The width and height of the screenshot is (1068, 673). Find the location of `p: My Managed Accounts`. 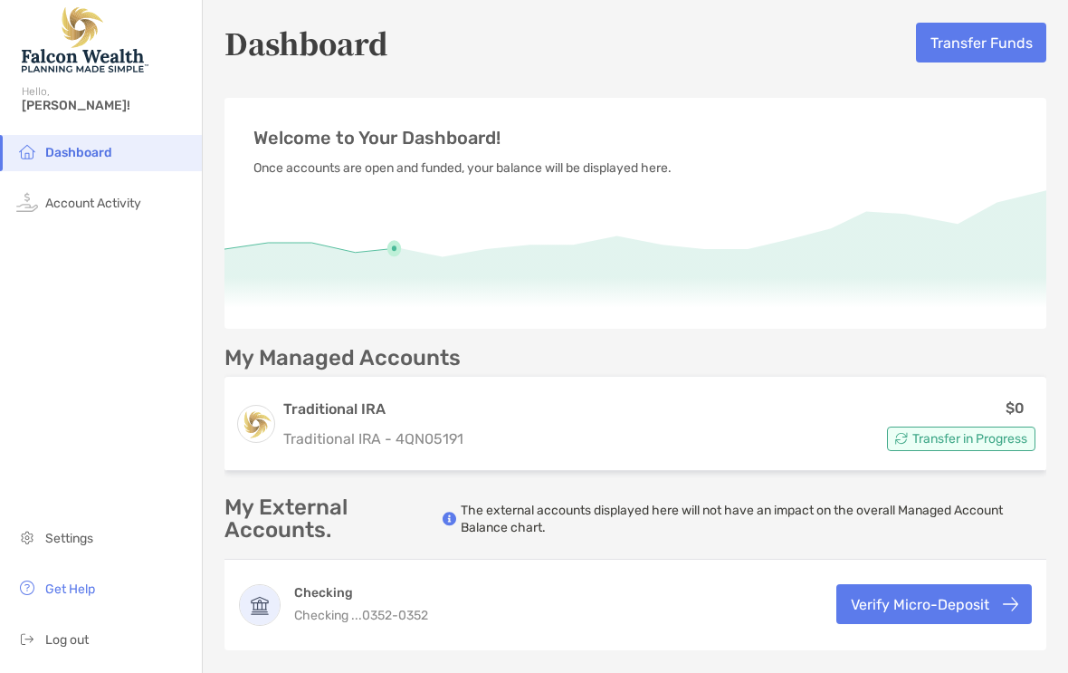

p: My Managed Accounts is located at coordinates (342, 358).